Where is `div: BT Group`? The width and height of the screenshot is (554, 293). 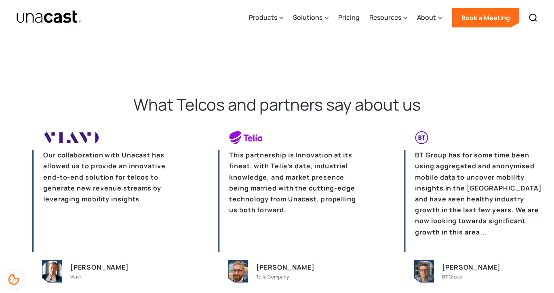 div: BT Group is located at coordinates (452, 277).